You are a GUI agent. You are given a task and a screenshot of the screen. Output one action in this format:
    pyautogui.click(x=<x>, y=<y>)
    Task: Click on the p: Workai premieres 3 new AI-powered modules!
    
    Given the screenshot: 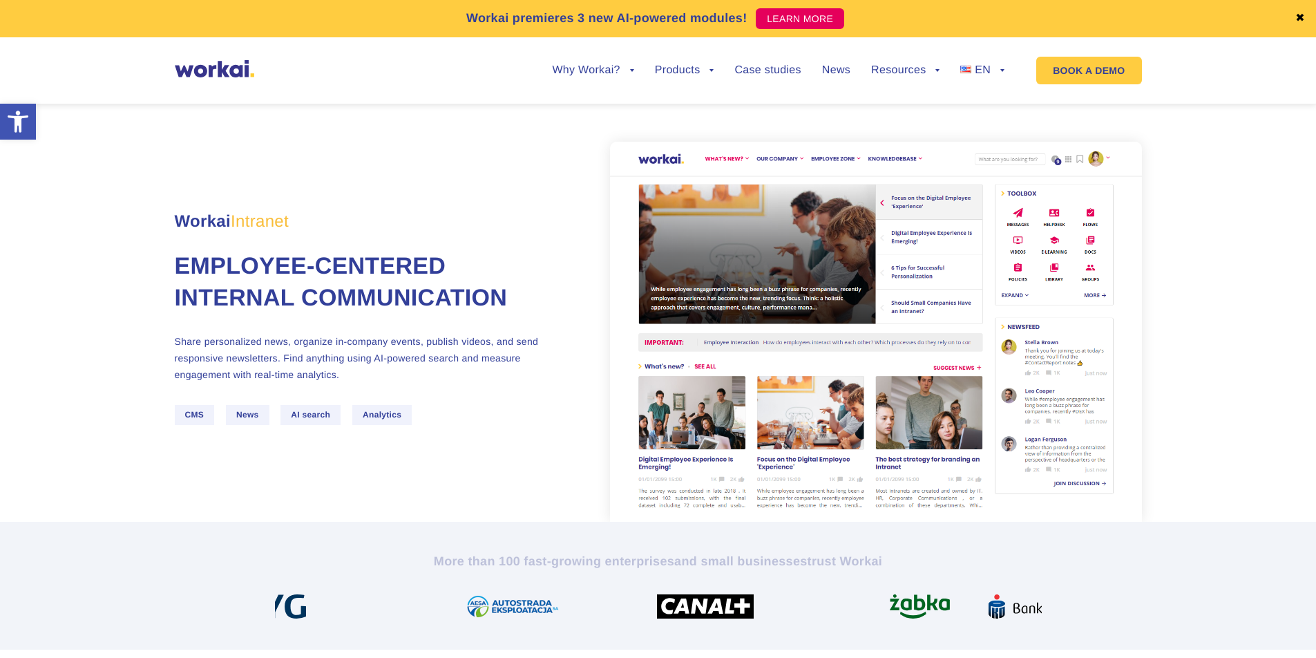 What is the action you would take?
    pyautogui.click(x=607, y=18)
    